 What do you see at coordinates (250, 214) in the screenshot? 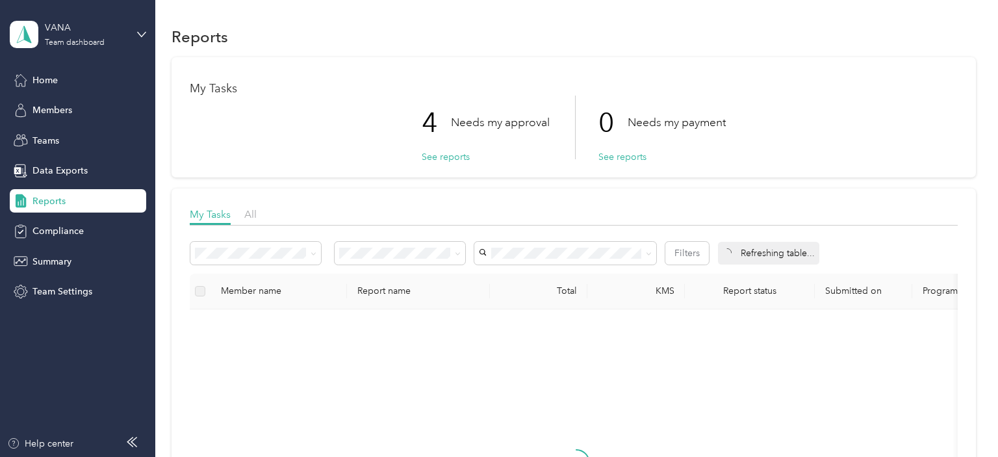
I see `span: All` at bounding box center [250, 214].